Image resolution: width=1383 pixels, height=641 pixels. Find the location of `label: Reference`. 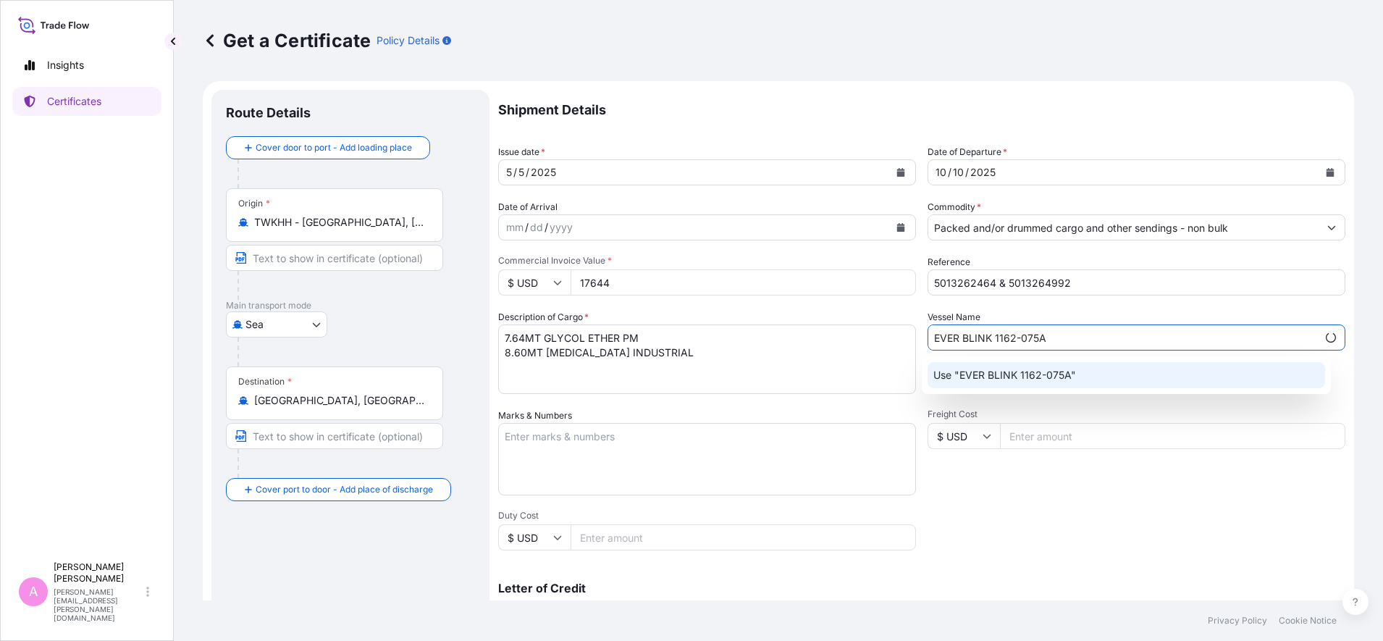

label: Reference is located at coordinates (948, 262).